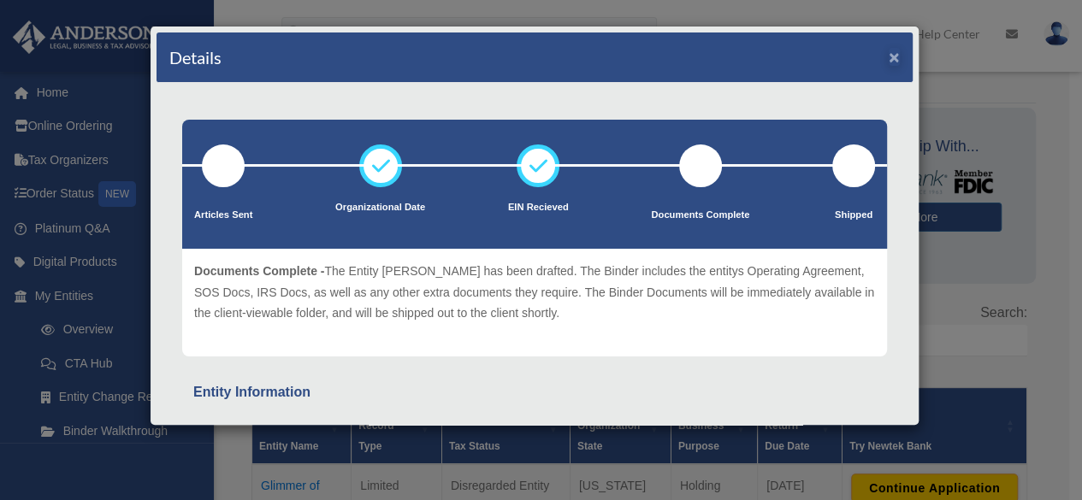 This screenshot has height=500, width=1082. Describe the element at coordinates (380, 208) in the screenshot. I see `p: Organizational Date` at that location.